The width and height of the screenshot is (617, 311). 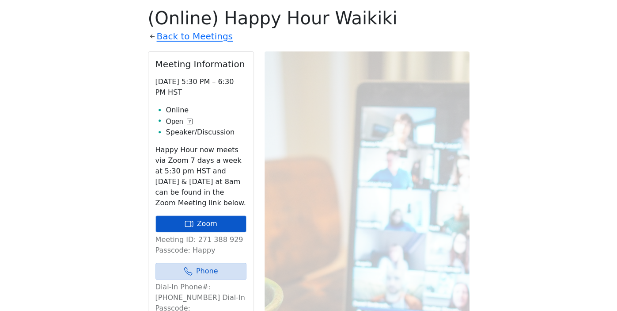 I want to click on a: Phone, so click(x=201, y=271).